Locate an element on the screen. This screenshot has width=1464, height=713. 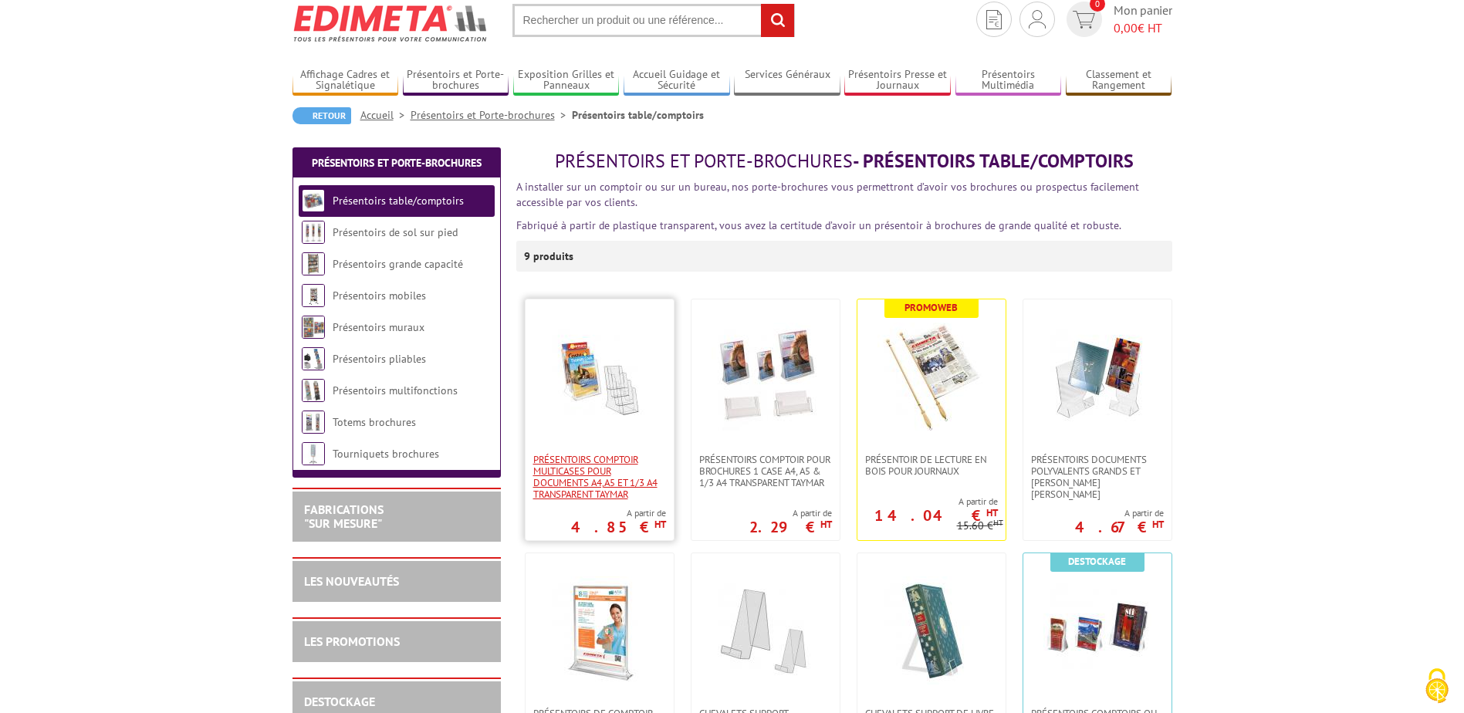
a: LES PROMOTIONS is located at coordinates (352, 642).